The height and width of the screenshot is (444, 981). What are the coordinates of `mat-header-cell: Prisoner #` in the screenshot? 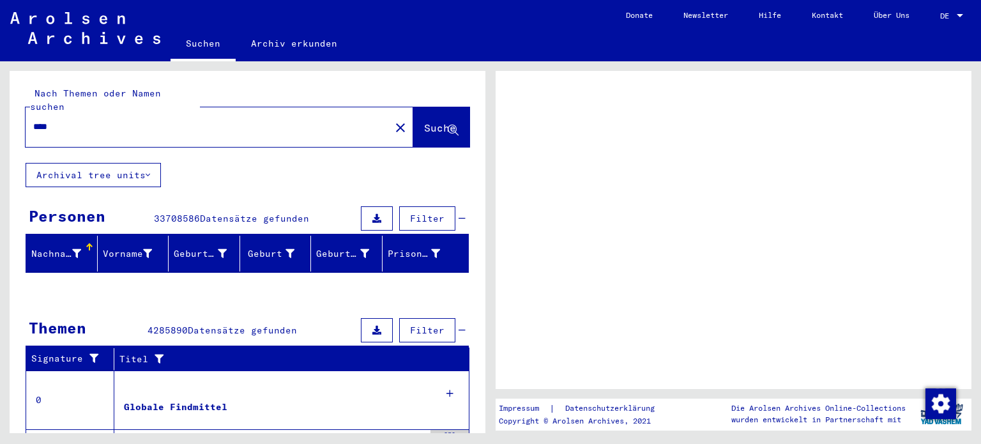 It's located at (425, 253).